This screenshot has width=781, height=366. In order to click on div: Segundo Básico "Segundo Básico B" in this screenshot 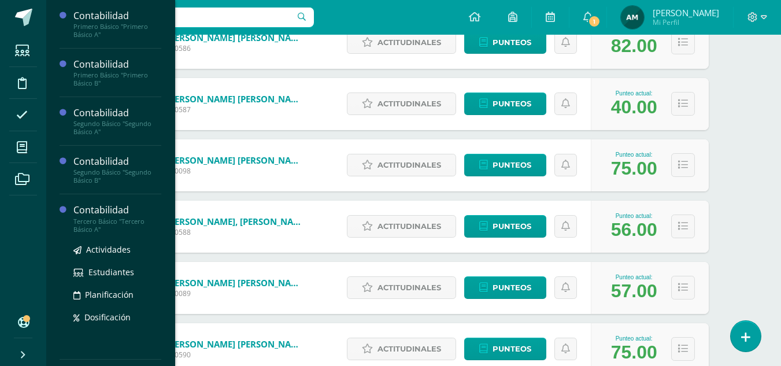, I will do `click(117, 176)`.